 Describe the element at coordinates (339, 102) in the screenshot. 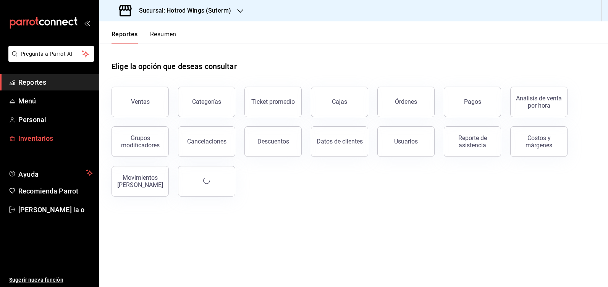

I see `div: Cajas` at that location.